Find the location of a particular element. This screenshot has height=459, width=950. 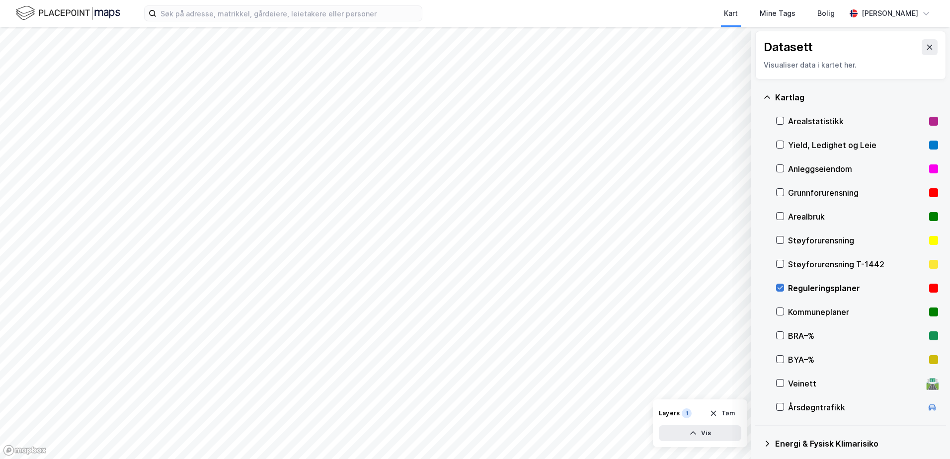

button: Vis is located at coordinates (700, 433).